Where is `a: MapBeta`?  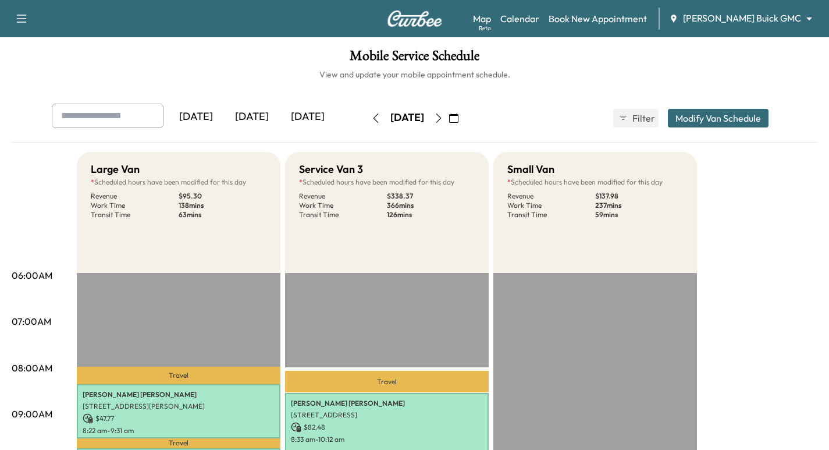 a: MapBeta is located at coordinates (482, 19).